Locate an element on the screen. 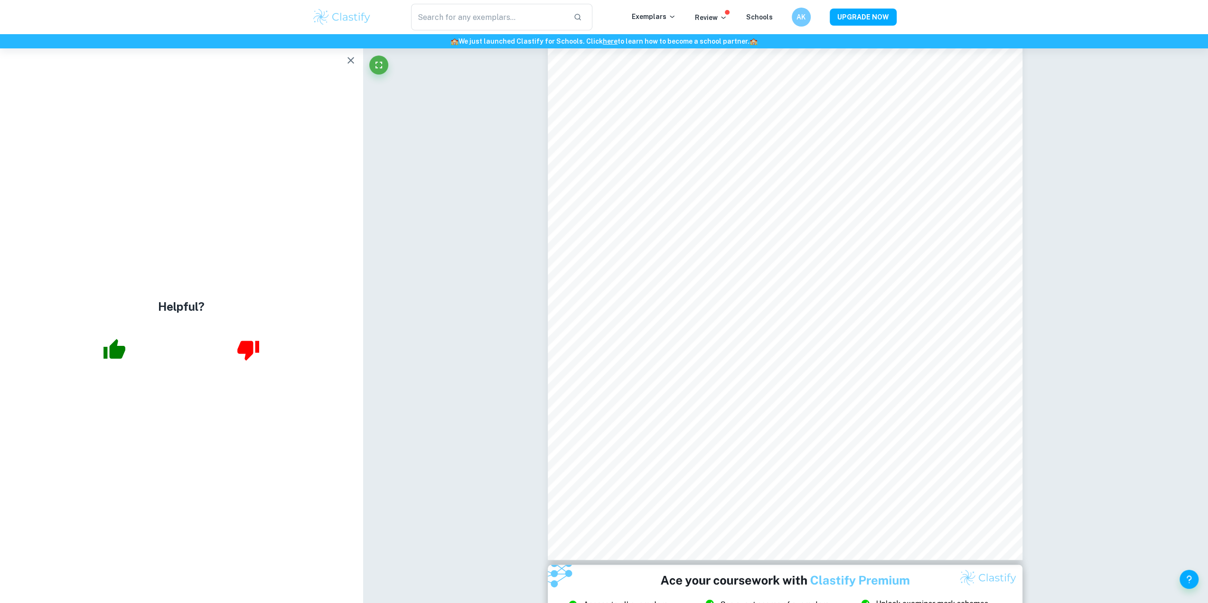 Image resolution: width=1208 pixels, height=603 pixels. input: Search for any exemplars... is located at coordinates (488, 17).